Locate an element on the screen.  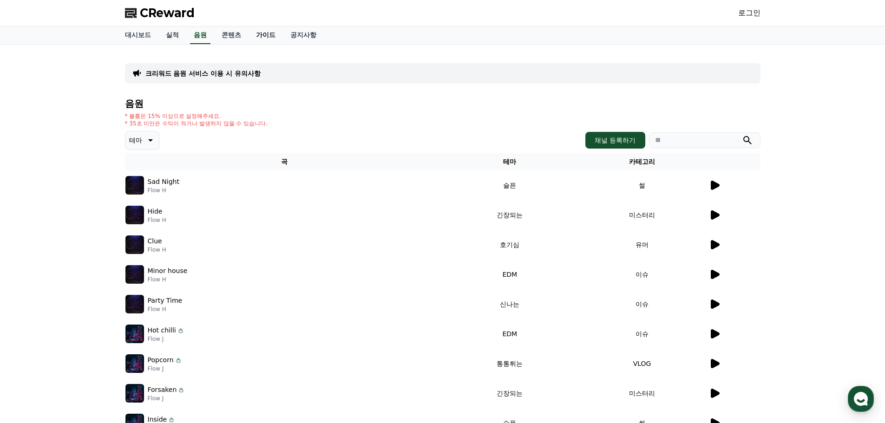
th: 테마 is located at coordinates (510, 162).